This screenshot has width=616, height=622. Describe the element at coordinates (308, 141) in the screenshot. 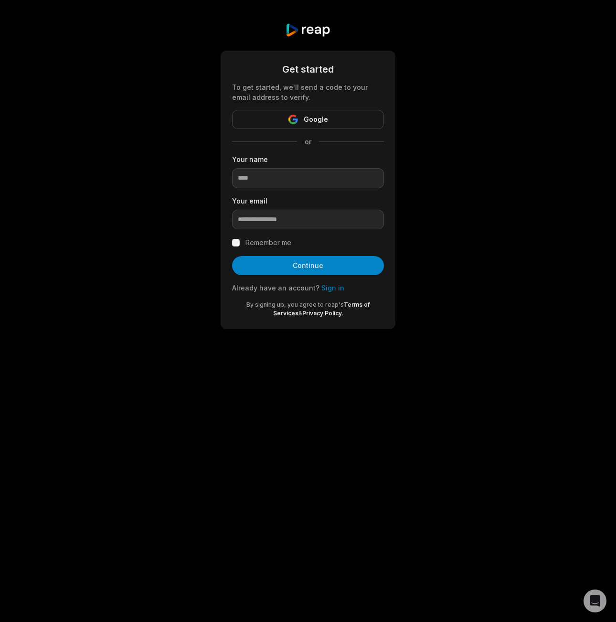

I see `span: or` at that location.